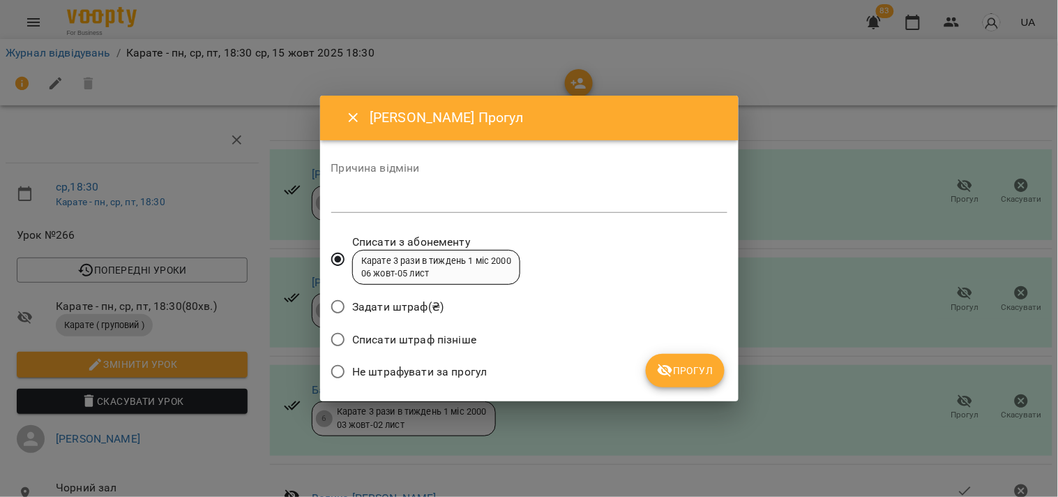  Describe the element at coordinates (529, 168) in the screenshot. I see `label: Причина відміни` at that location.